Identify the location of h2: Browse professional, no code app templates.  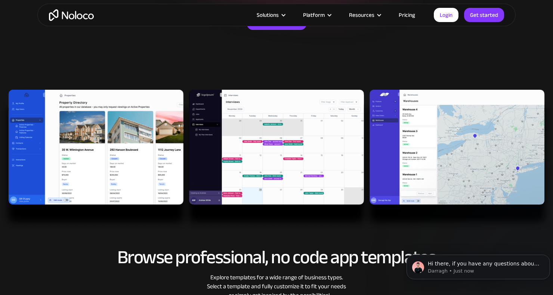
(276, 257).